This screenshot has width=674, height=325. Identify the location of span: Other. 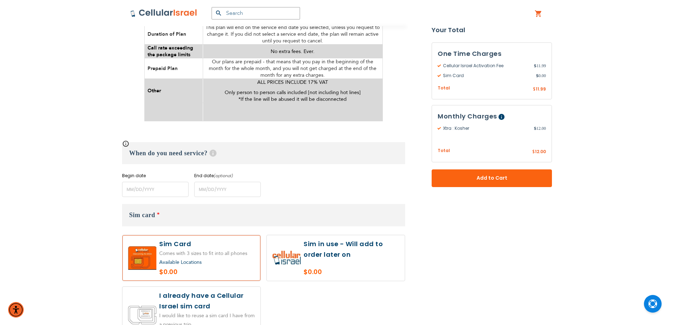
(154, 91).